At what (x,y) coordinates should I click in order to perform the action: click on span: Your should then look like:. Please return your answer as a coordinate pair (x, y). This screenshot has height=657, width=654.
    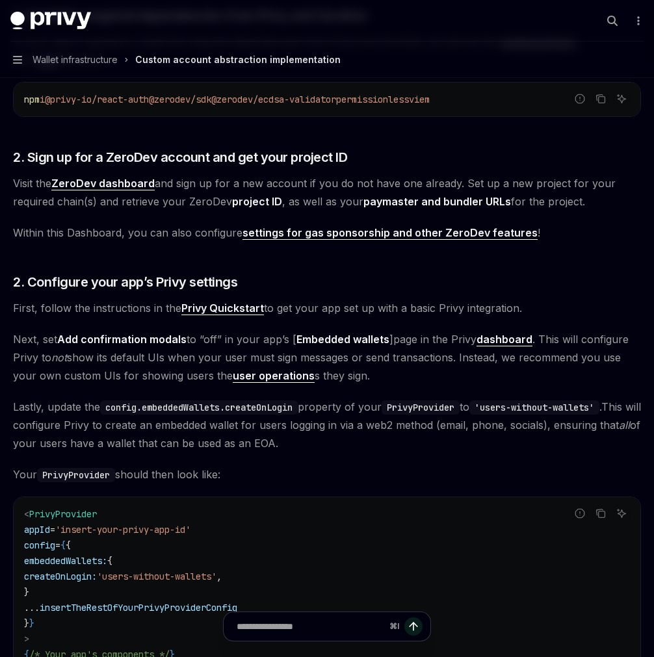
    Looking at the image, I should click on (327, 474).